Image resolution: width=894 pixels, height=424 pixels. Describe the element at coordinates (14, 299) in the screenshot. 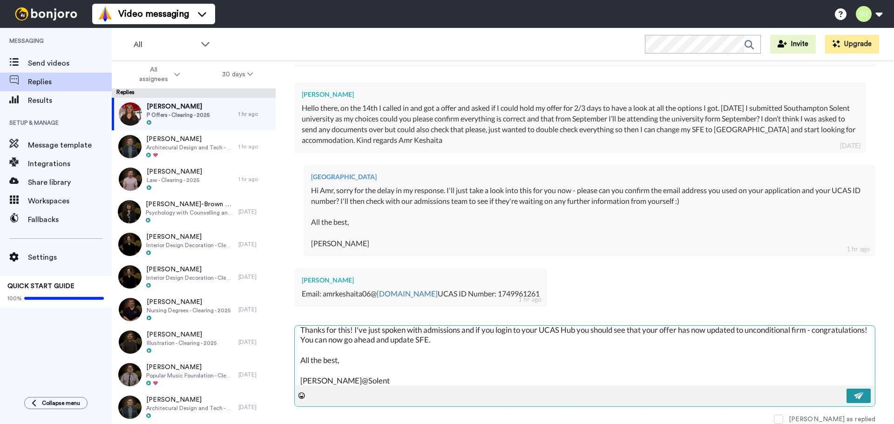

I see `span: 100%` at that location.